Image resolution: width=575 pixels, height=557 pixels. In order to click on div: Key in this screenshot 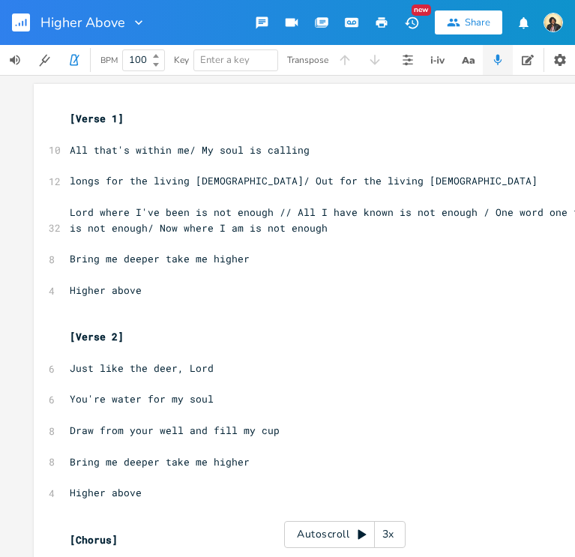, I will do `click(182, 60)`.